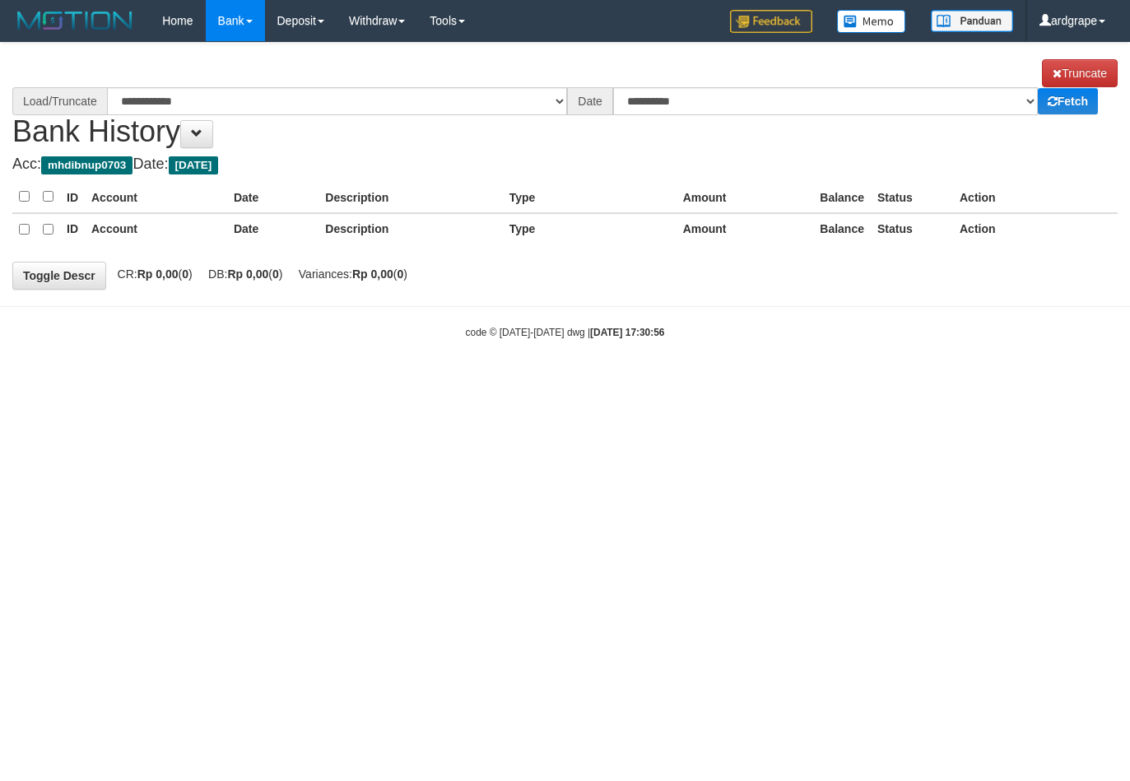  I want to click on h4: Acc: Date:, so click(565, 165).